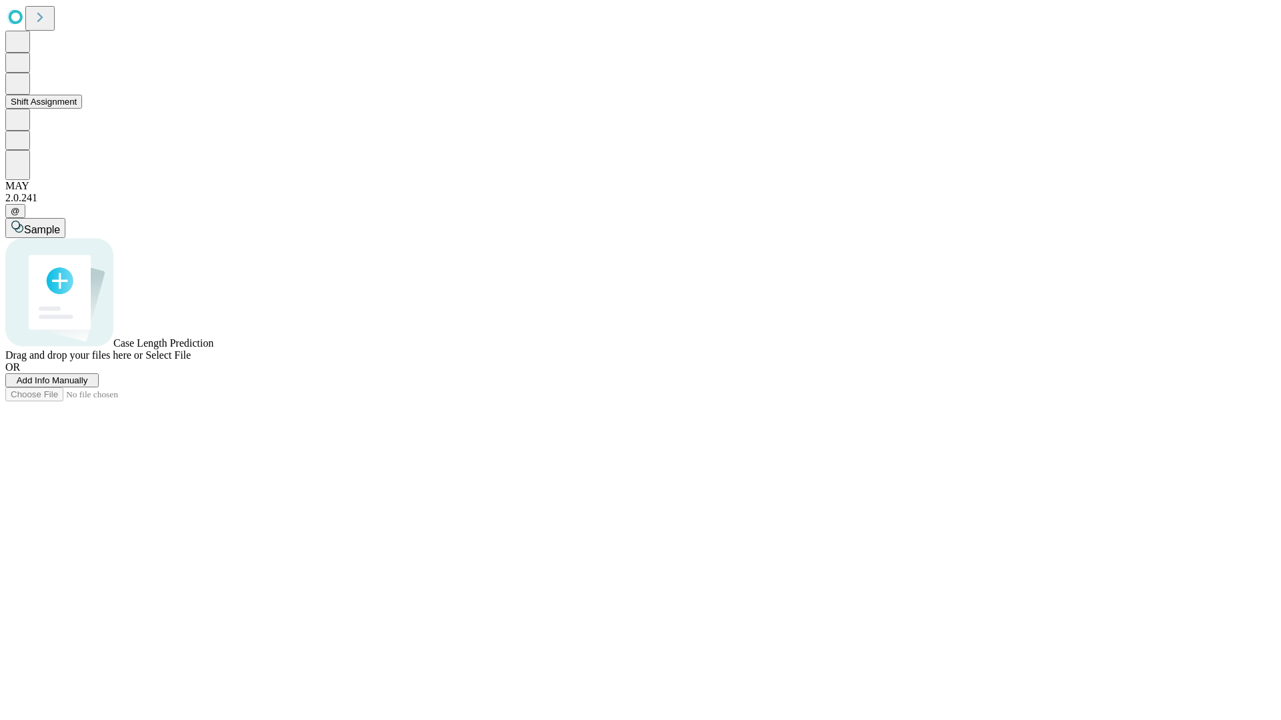  What do you see at coordinates (42, 229) in the screenshot?
I see `span: Sample` at bounding box center [42, 229].